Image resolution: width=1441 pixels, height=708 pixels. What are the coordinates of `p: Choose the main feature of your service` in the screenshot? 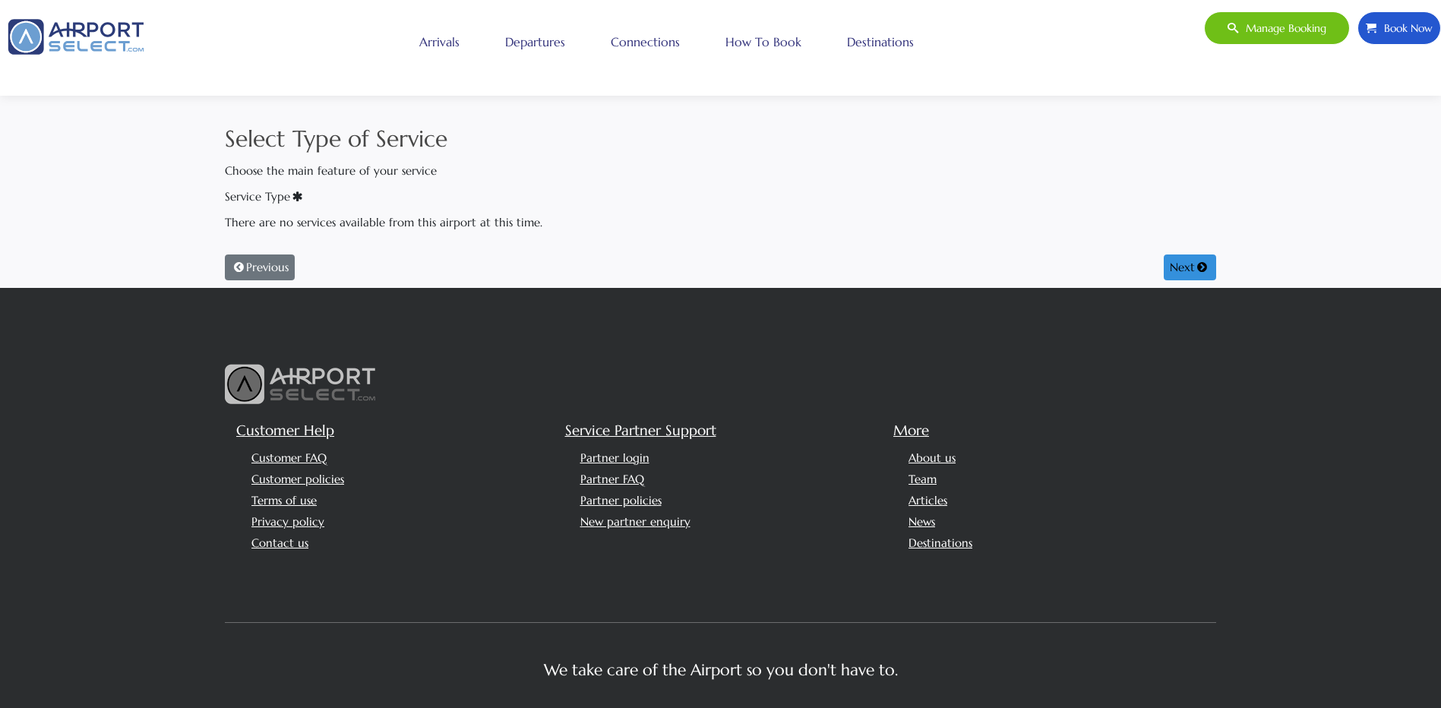 It's located at (720, 171).